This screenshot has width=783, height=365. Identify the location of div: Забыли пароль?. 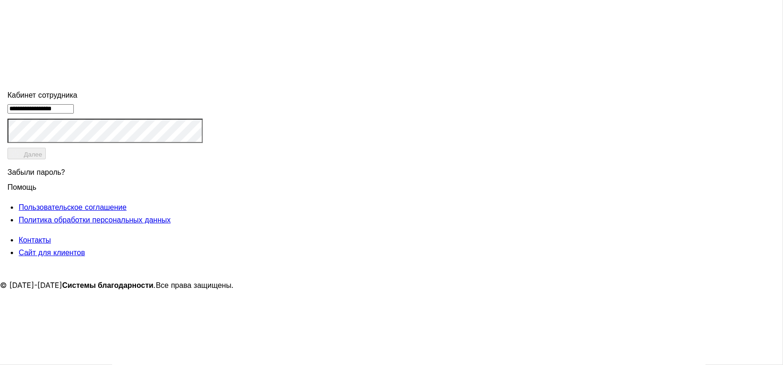
(105, 170).